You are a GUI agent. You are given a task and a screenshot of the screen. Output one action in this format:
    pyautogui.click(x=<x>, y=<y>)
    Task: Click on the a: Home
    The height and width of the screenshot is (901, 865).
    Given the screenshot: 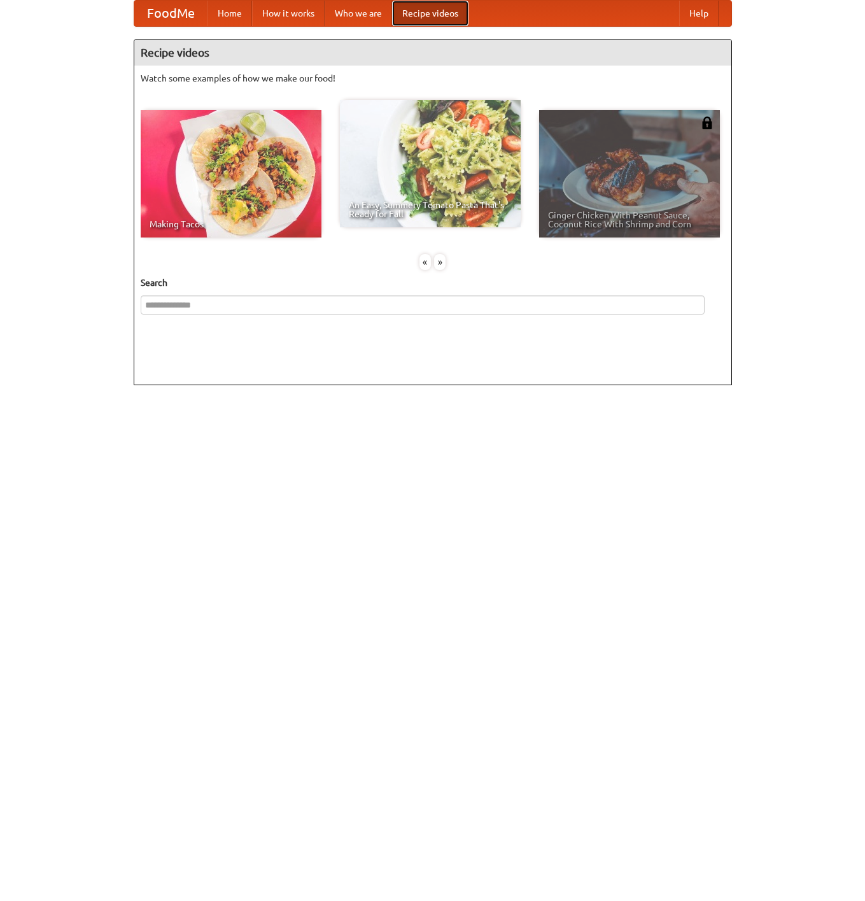 What is the action you would take?
    pyautogui.click(x=230, y=13)
    